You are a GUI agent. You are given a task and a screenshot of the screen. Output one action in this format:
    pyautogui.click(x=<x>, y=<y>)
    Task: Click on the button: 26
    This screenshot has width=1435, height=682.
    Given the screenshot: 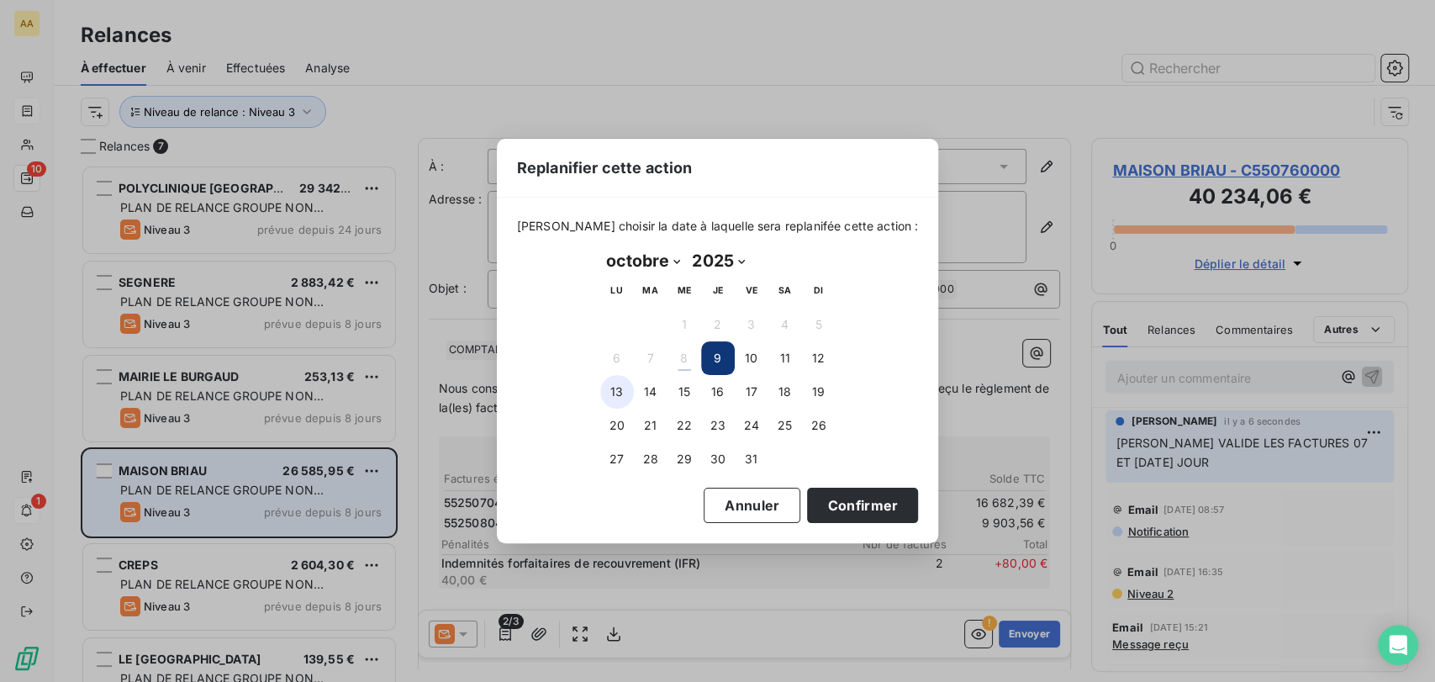 What is the action you would take?
    pyautogui.click(x=819, y=425)
    